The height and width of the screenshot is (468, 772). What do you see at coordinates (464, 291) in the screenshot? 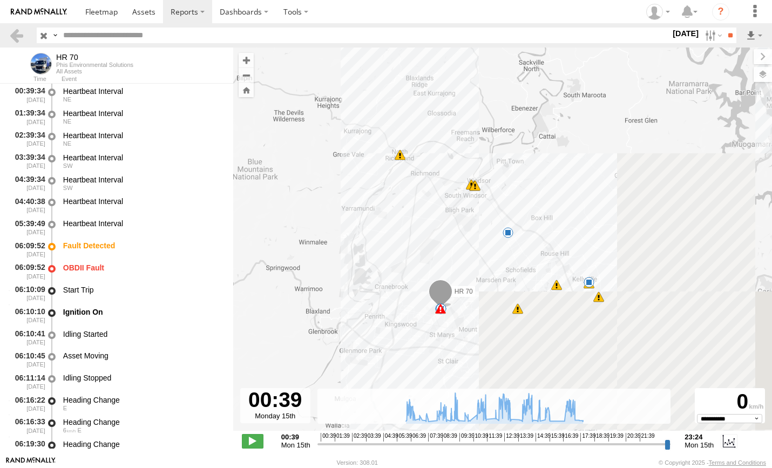
I see `span: HR 70` at bounding box center [464, 291].